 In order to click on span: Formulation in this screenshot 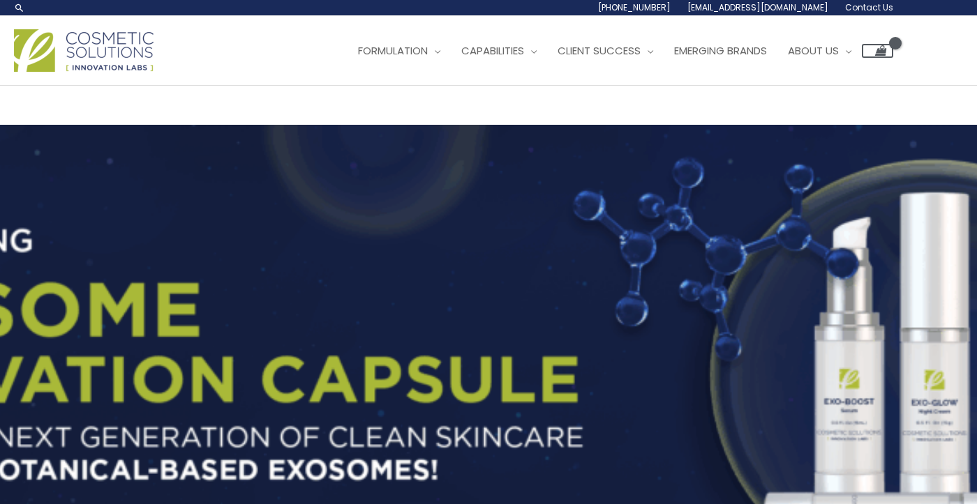, I will do `click(393, 50)`.